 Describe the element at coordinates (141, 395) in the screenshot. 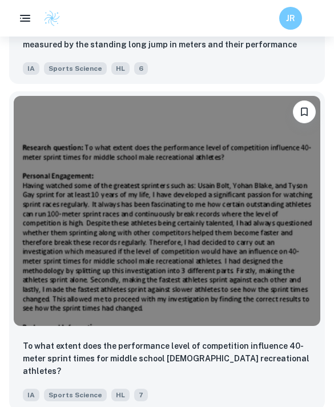

I see `span: 7` at that location.